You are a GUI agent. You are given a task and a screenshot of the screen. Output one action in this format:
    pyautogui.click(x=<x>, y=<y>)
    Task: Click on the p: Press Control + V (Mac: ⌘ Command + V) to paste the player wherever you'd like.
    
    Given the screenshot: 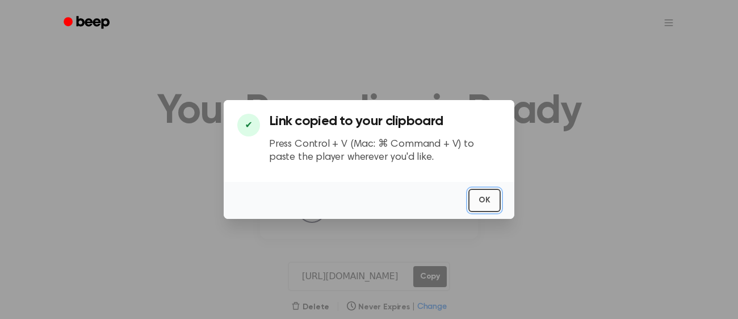 What is the action you would take?
    pyautogui.click(x=385, y=150)
    